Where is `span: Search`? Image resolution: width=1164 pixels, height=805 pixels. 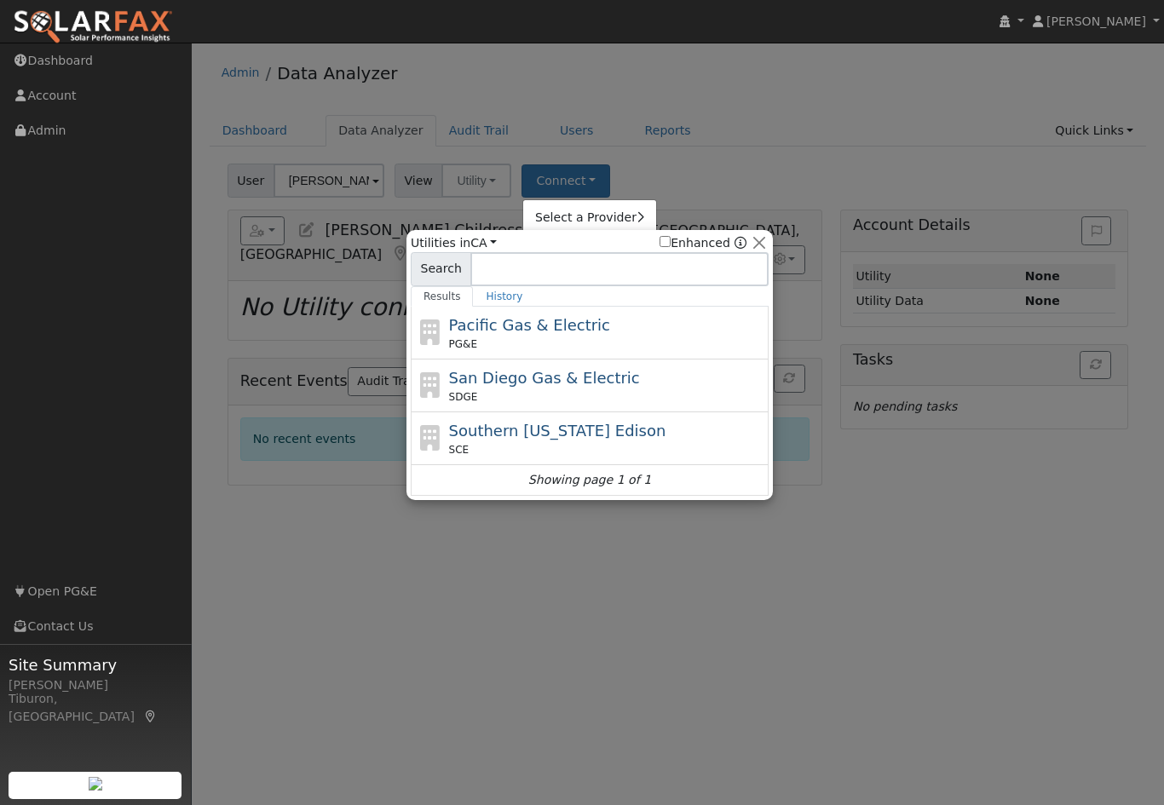 span: Search is located at coordinates (440, 269).